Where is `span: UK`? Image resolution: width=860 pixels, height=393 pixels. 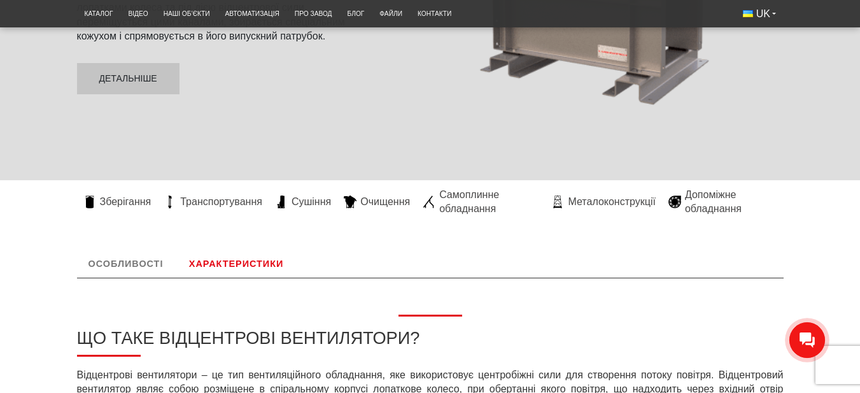 span: UK is located at coordinates (763, 14).